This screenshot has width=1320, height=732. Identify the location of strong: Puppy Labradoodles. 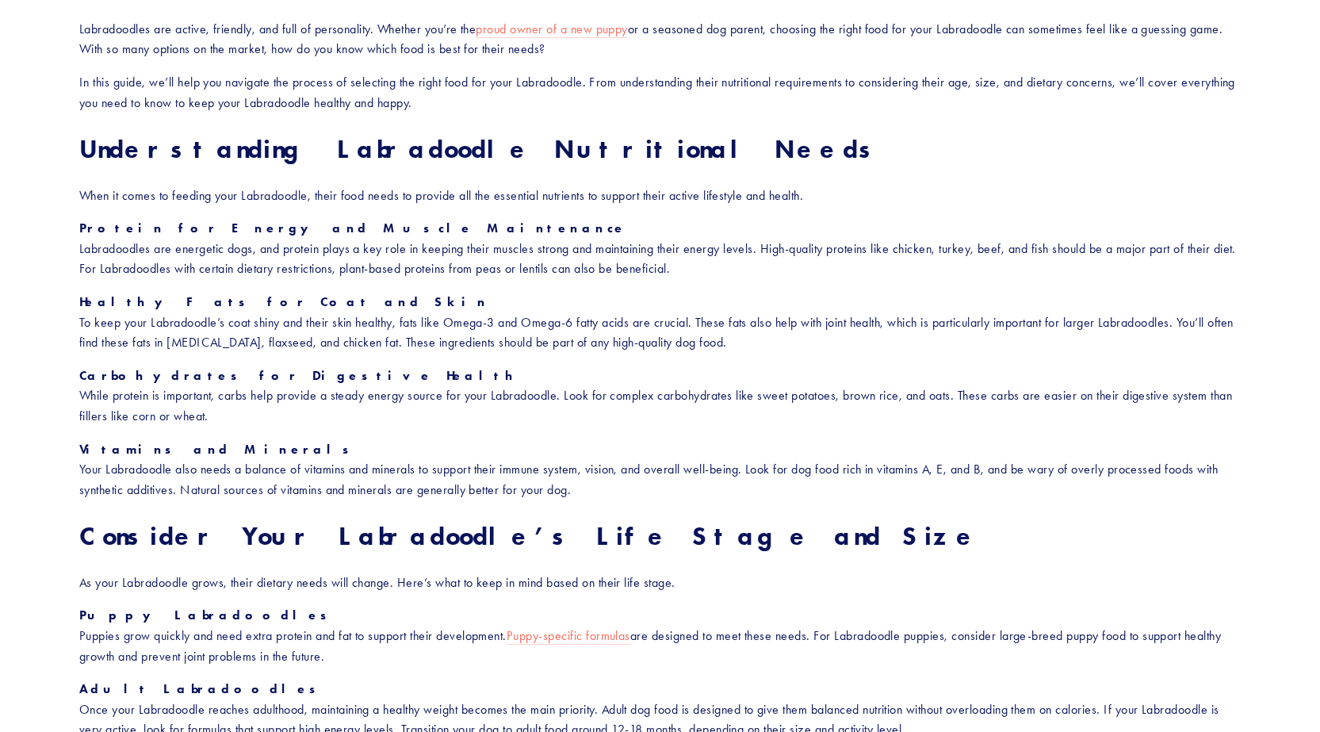
(208, 614).